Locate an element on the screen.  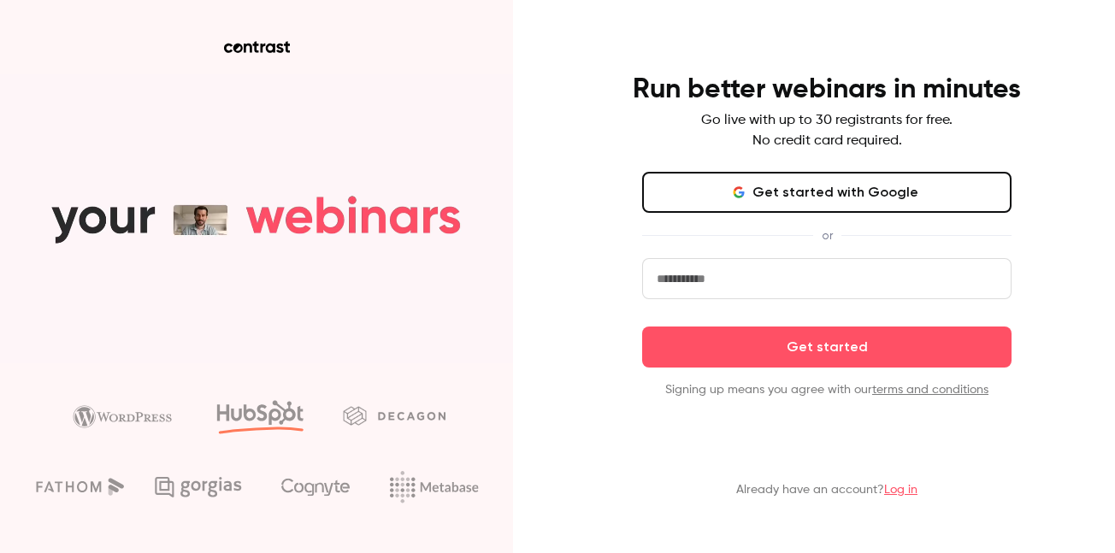
span: or is located at coordinates (827, 235).